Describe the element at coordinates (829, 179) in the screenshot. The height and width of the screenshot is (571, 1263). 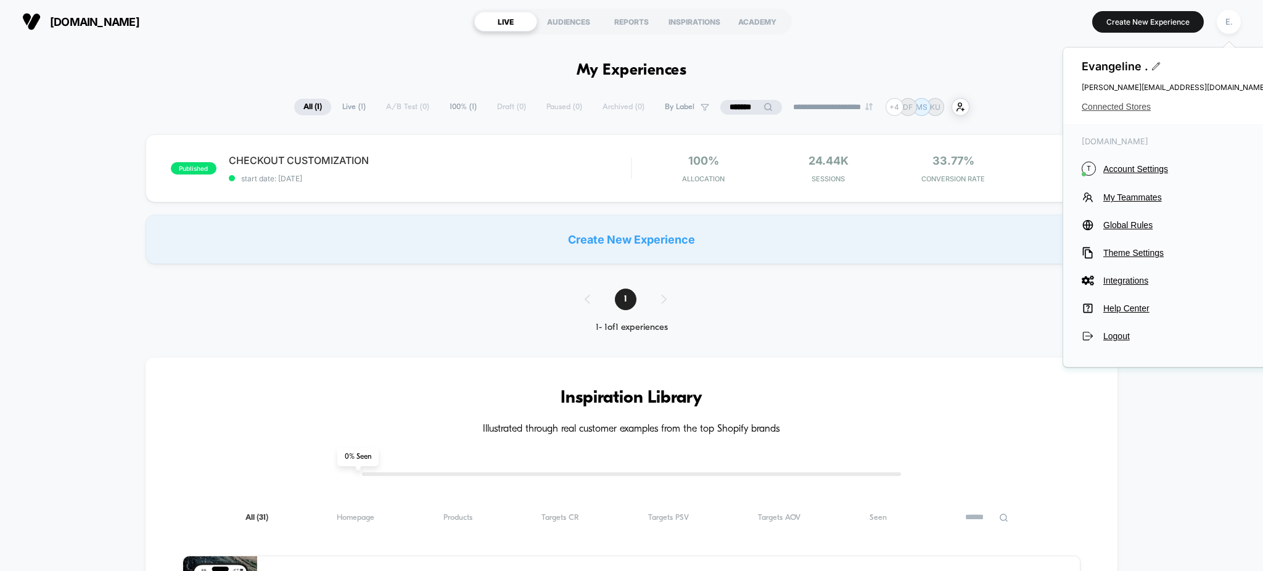
I see `span: Sessions` at that location.